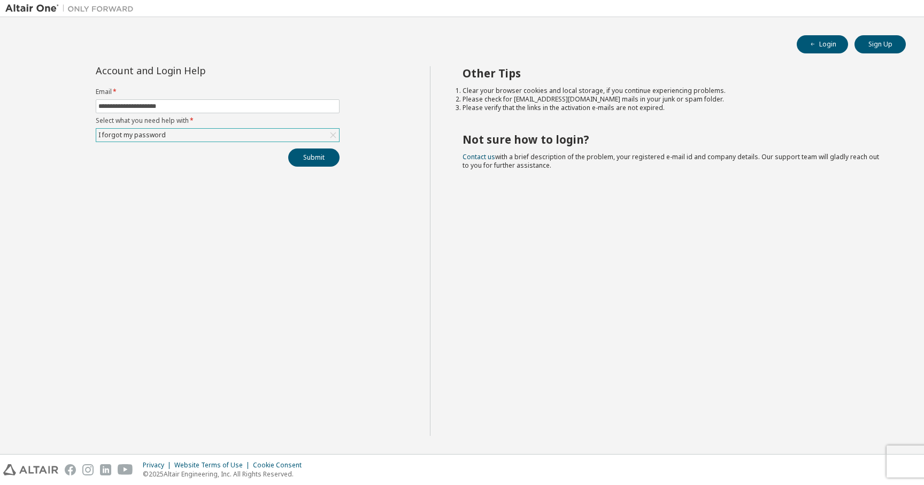 This screenshot has width=924, height=485. Describe the element at coordinates (880, 44) in the screenshot. I see `button: Sign Up` at that location.